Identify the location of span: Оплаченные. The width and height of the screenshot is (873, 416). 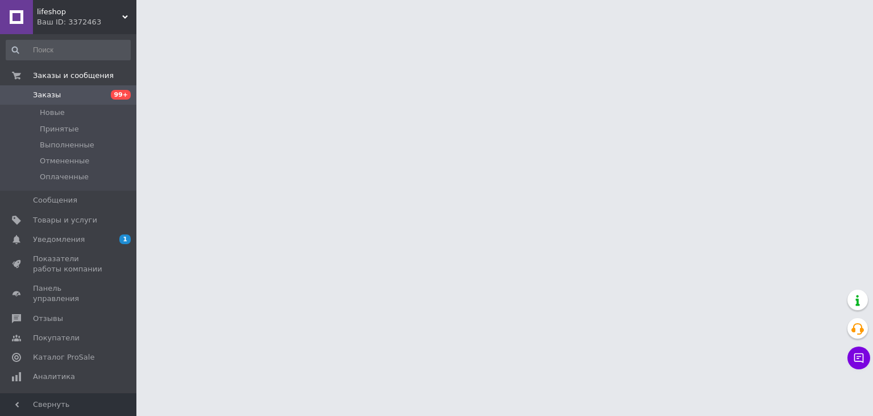
(64, 177).